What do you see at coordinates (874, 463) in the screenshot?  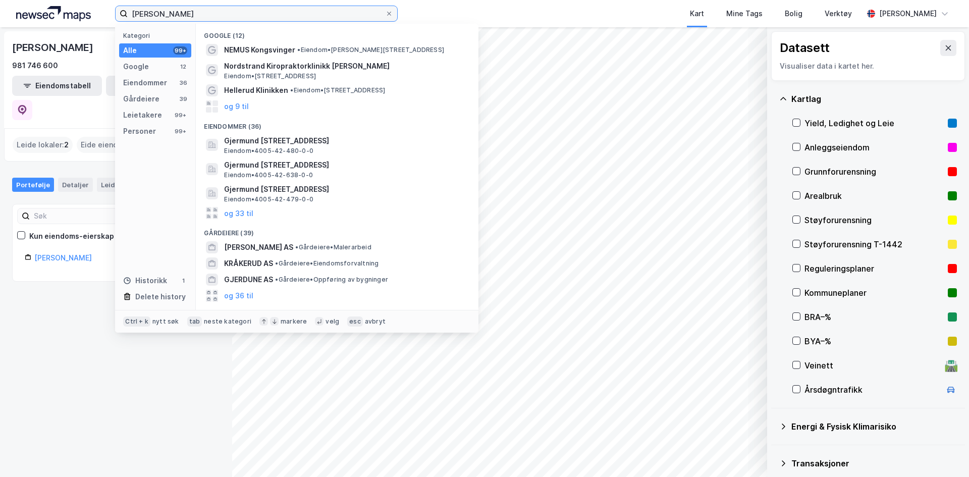 I see `div: Transaksjoner` at bounding box center [874, 463].